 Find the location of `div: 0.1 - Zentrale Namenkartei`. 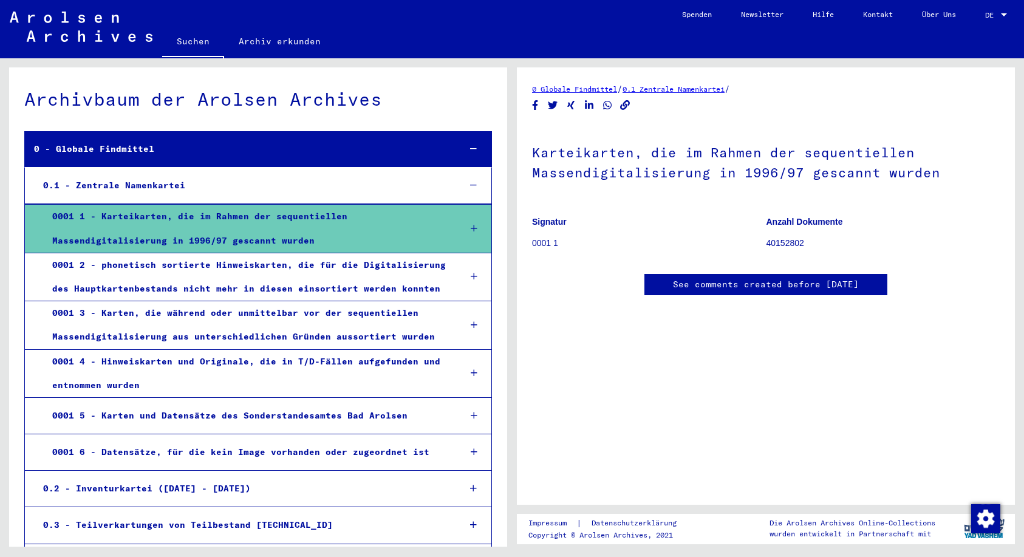

div: 0.1 - Zentrale Namenkartei is located at coordinates (242, 185).